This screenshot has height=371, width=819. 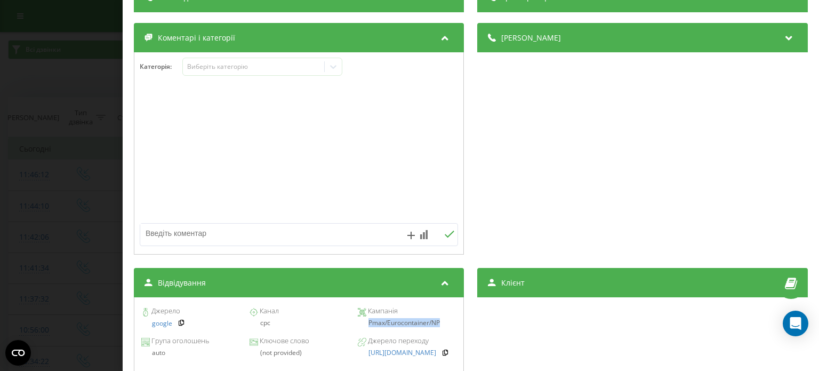 What do you see at coordinates (513, 283) in the screenshot?
I see `span: Клієнт` at bounding box center [513, 283].